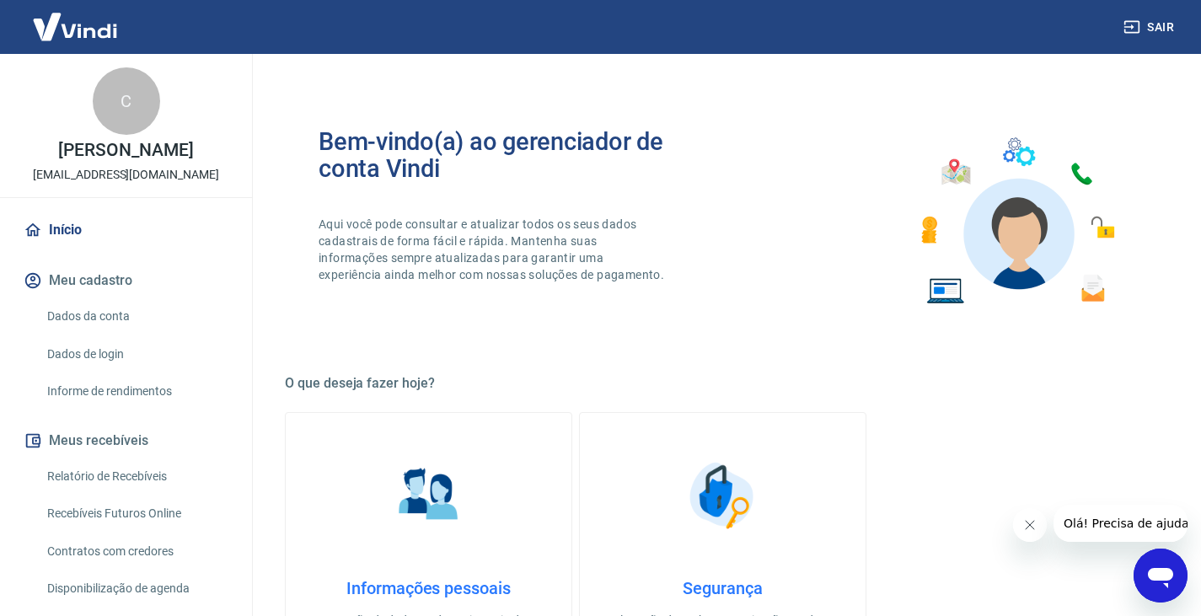 The width and height of the screenshot is (1201, 616). I want to click on h2: Bem-vindo(a) ao gerenciador de conta Vindi, so click(521, 155).